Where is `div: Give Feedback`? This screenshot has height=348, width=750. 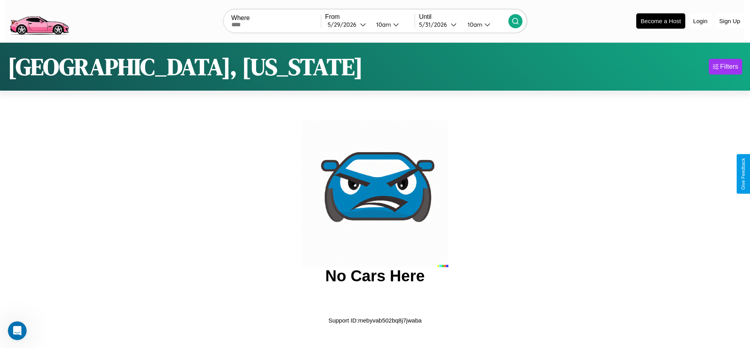
div: Give Feedback is located at coordinates (743, 174).